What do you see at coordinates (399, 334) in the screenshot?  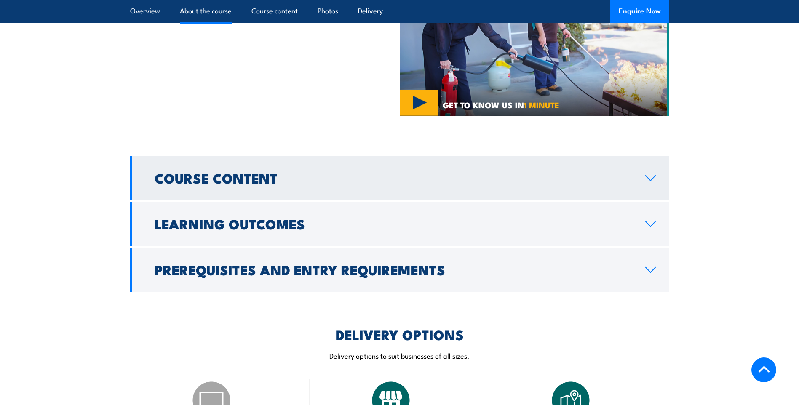 I see `h2: DELIVERY OPTIONS` at bounding box center [399, 334].